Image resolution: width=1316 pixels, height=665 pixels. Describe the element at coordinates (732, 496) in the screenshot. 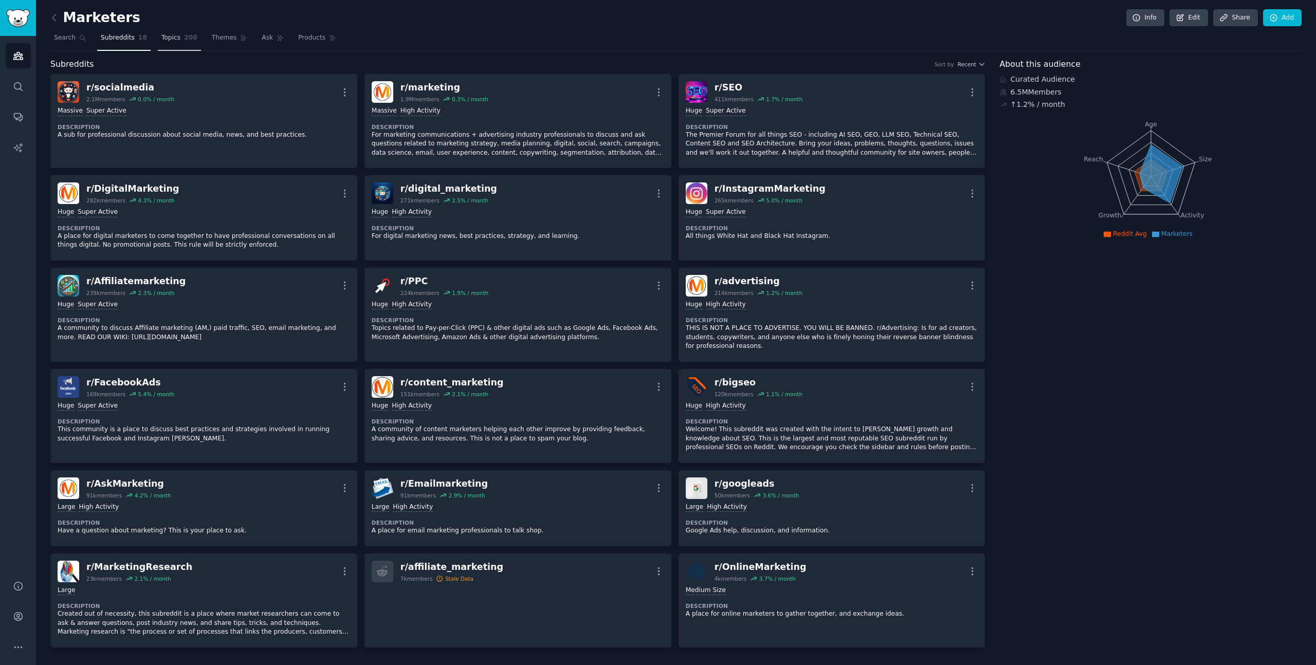

I see `div: 50k members` at that location.